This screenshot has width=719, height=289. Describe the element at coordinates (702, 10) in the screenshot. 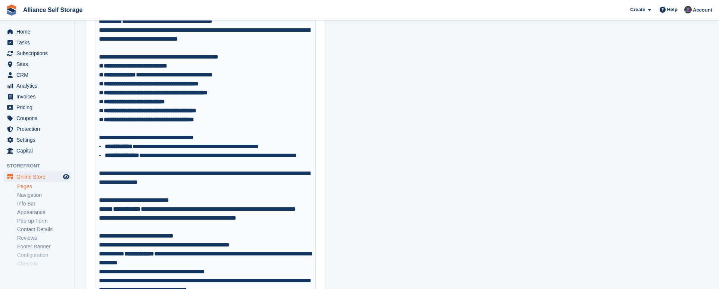

I see `span: Account` at that location.